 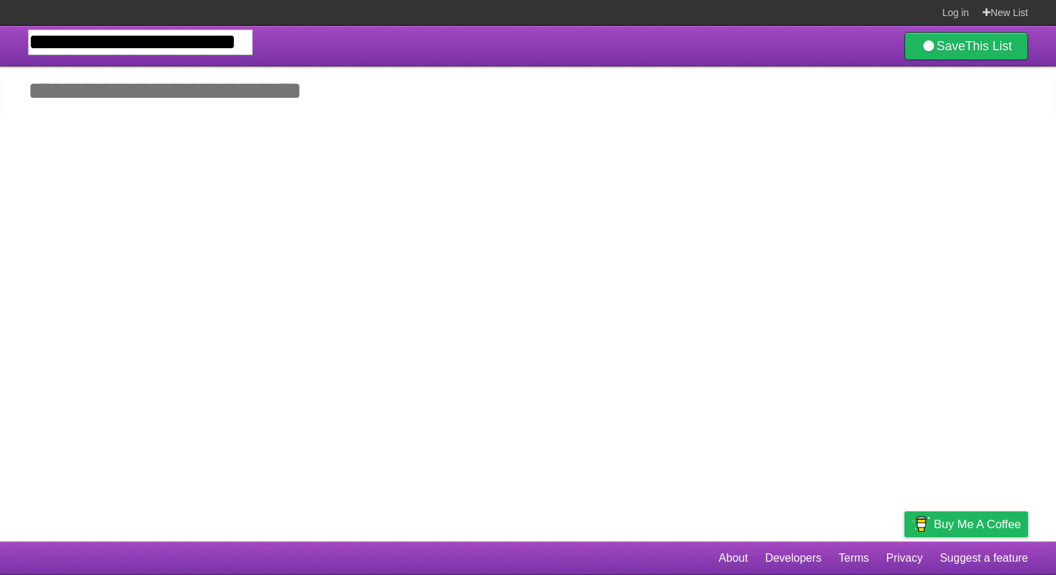 What do you see at coordinates (966, 524) in the screenshot?
I see `a: Buy me a coffee` at bounding box center [966, 524].